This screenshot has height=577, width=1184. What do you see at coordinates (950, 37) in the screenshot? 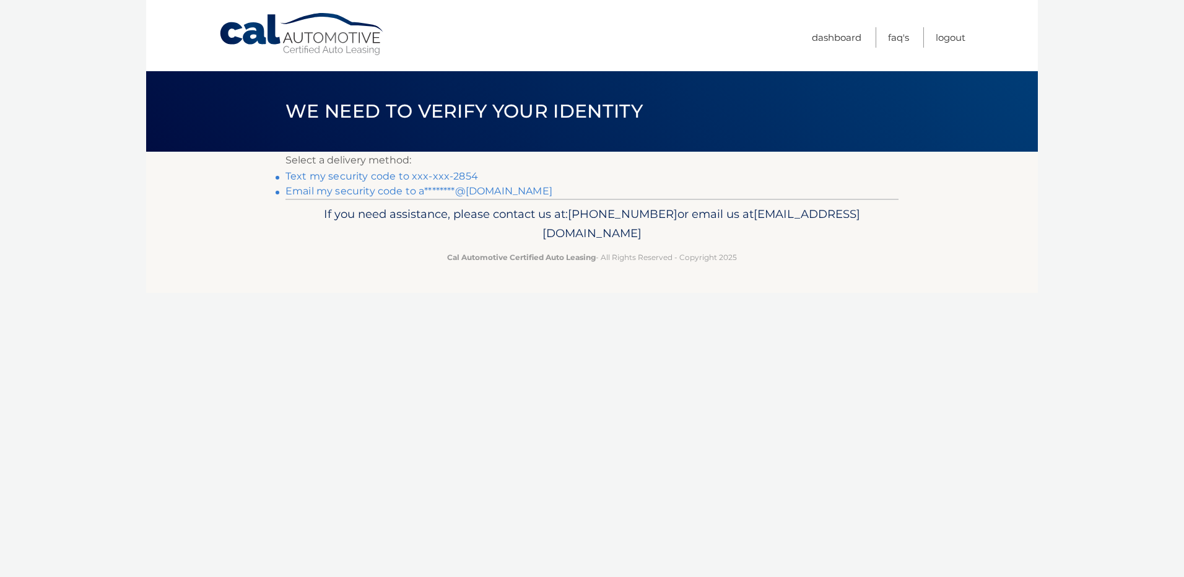
I see `a: Logout` at bounding box center [950, 37].